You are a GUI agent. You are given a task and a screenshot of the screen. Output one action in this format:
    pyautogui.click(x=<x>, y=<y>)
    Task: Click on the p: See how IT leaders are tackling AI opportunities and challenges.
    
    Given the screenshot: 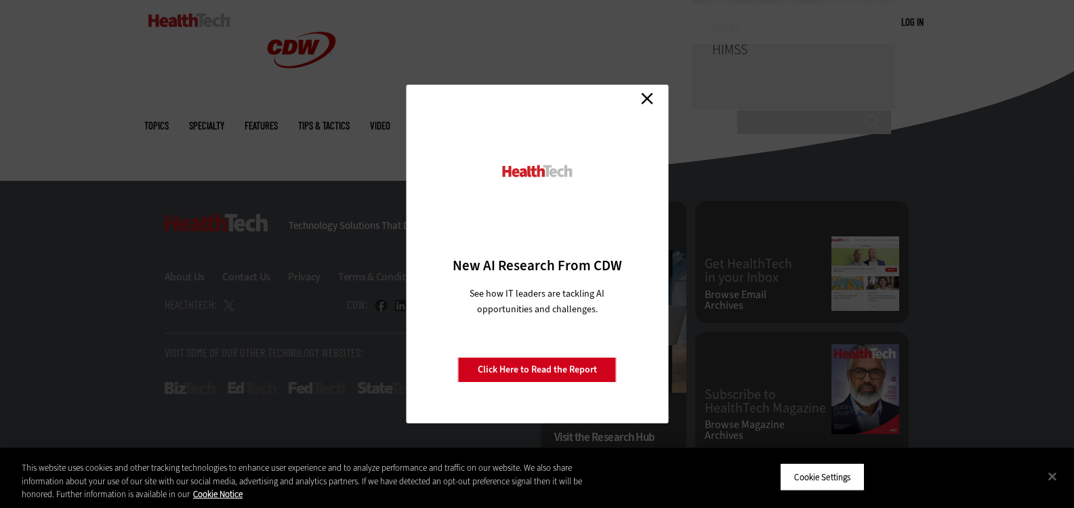 What is the action you would take?
    pyautogui.click(x=537, y=302)
    